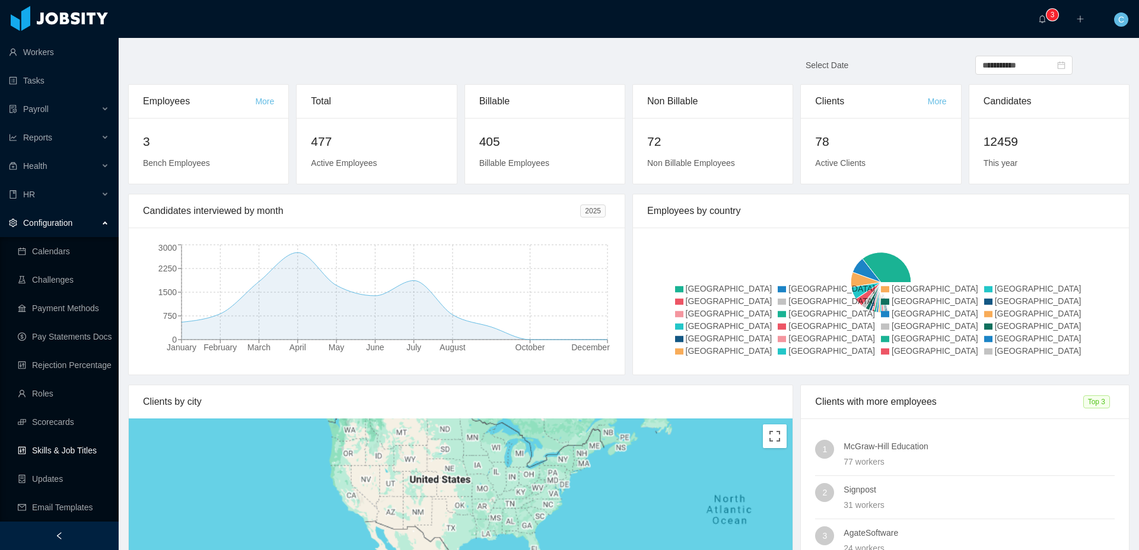  I want to click on a: icon: userRoles, so click(63, 394).